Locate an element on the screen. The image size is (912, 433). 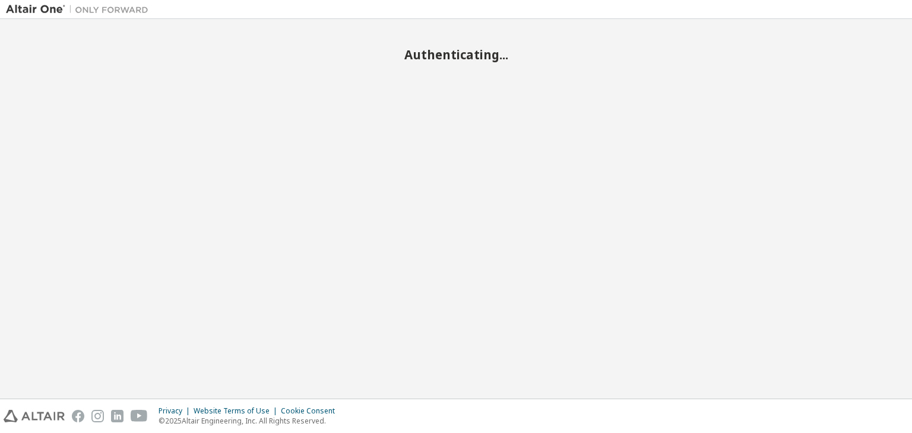
img: Altair One is located at coordinates (80, 9).